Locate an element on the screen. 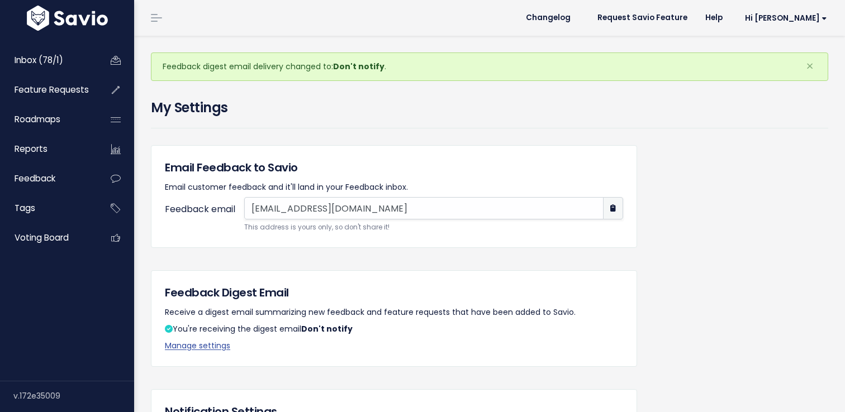 This screenshot has height=412, width=845. span: Feature Requests is located at coordinates (51, 89).